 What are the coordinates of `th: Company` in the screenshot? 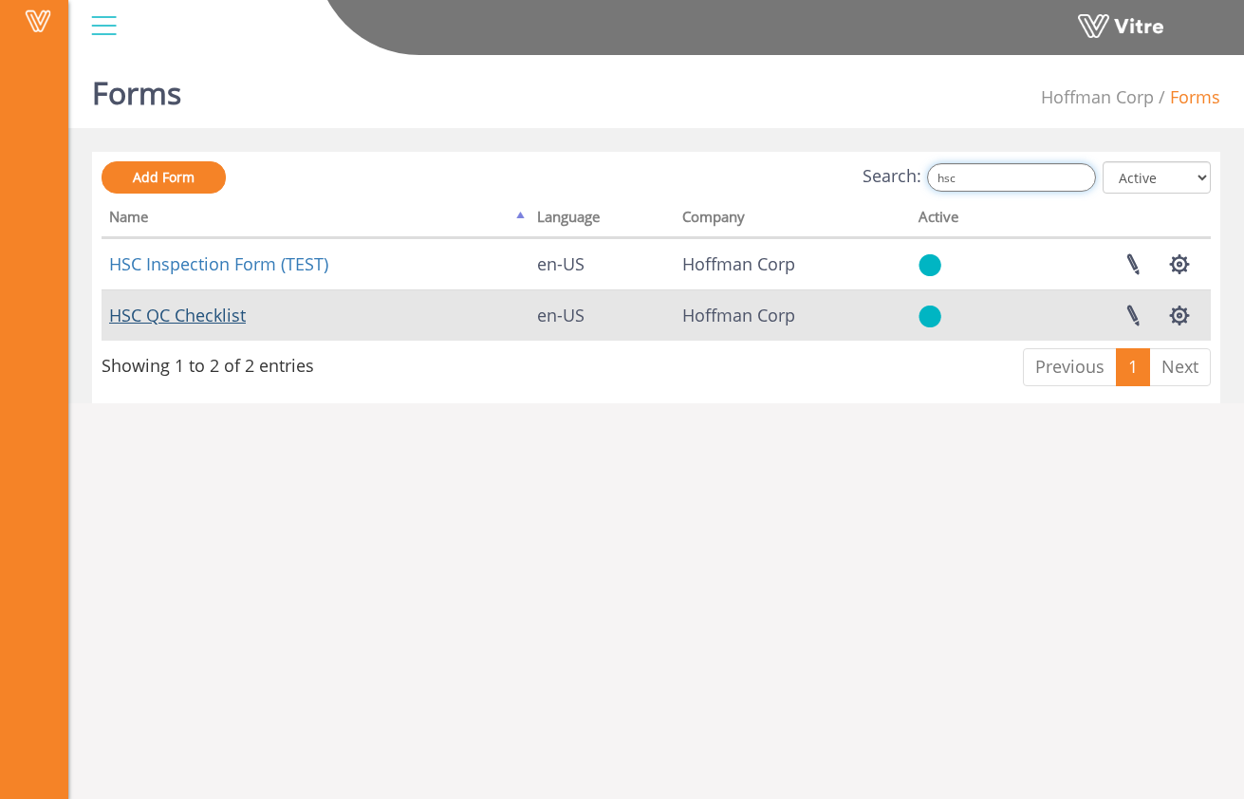 It's located at (792, 220).